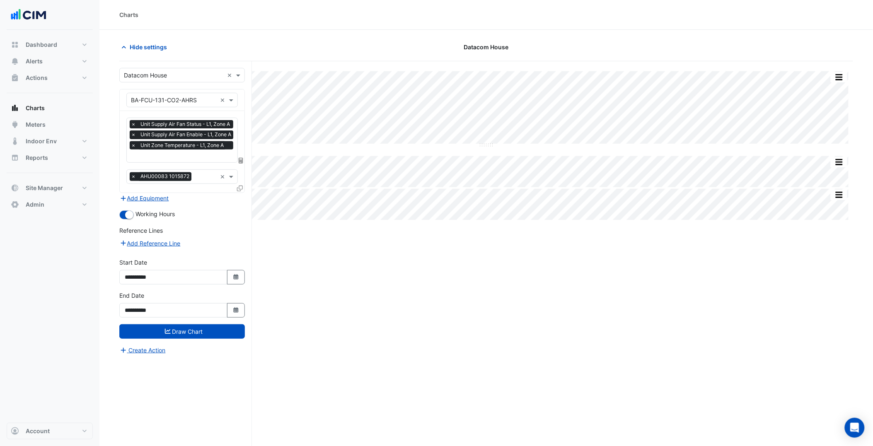 The width and height of the screenshot is (873, 446). What do you see at coordinates (165, 176) in the screenshot?
I see `span: AHU00083 1015872` at bounding box center [165, 176].